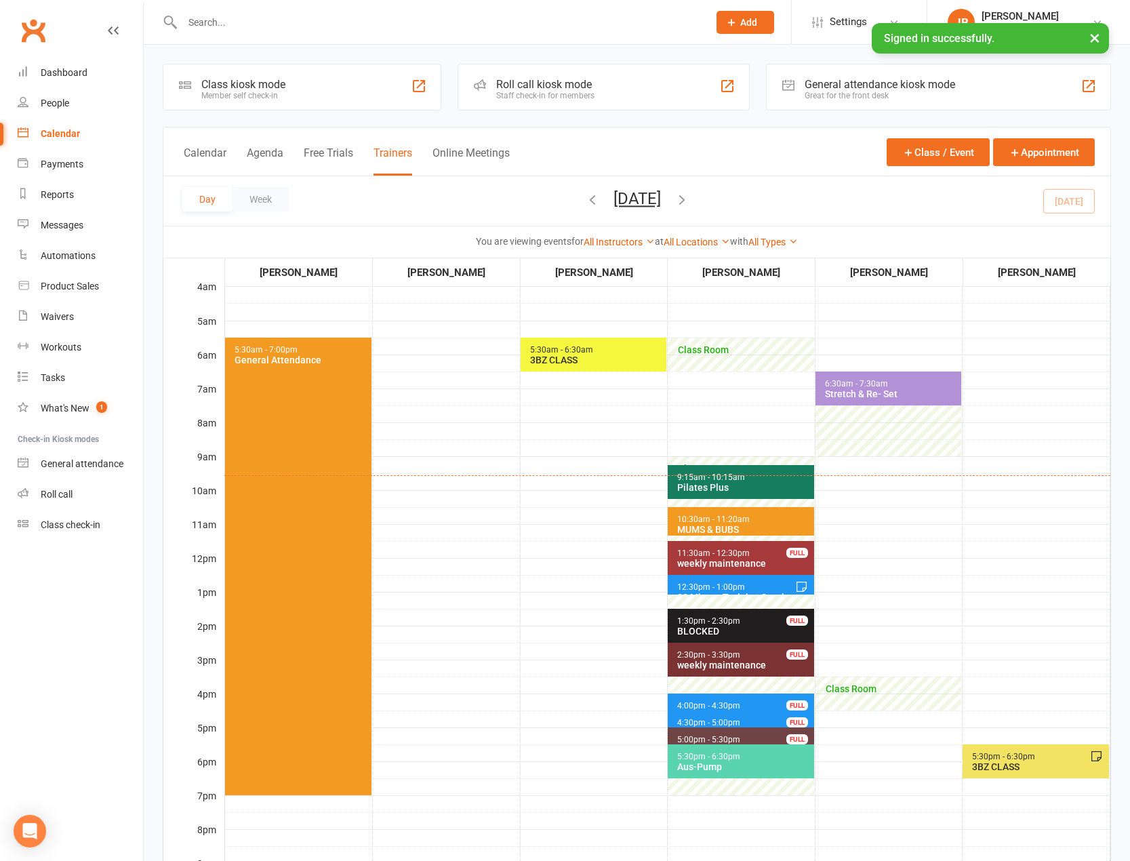 The height and width of the screenshot is (861, 1130). Describe the element at coordinates (55, 103) in the screenshot. I see `div: People` at that location.